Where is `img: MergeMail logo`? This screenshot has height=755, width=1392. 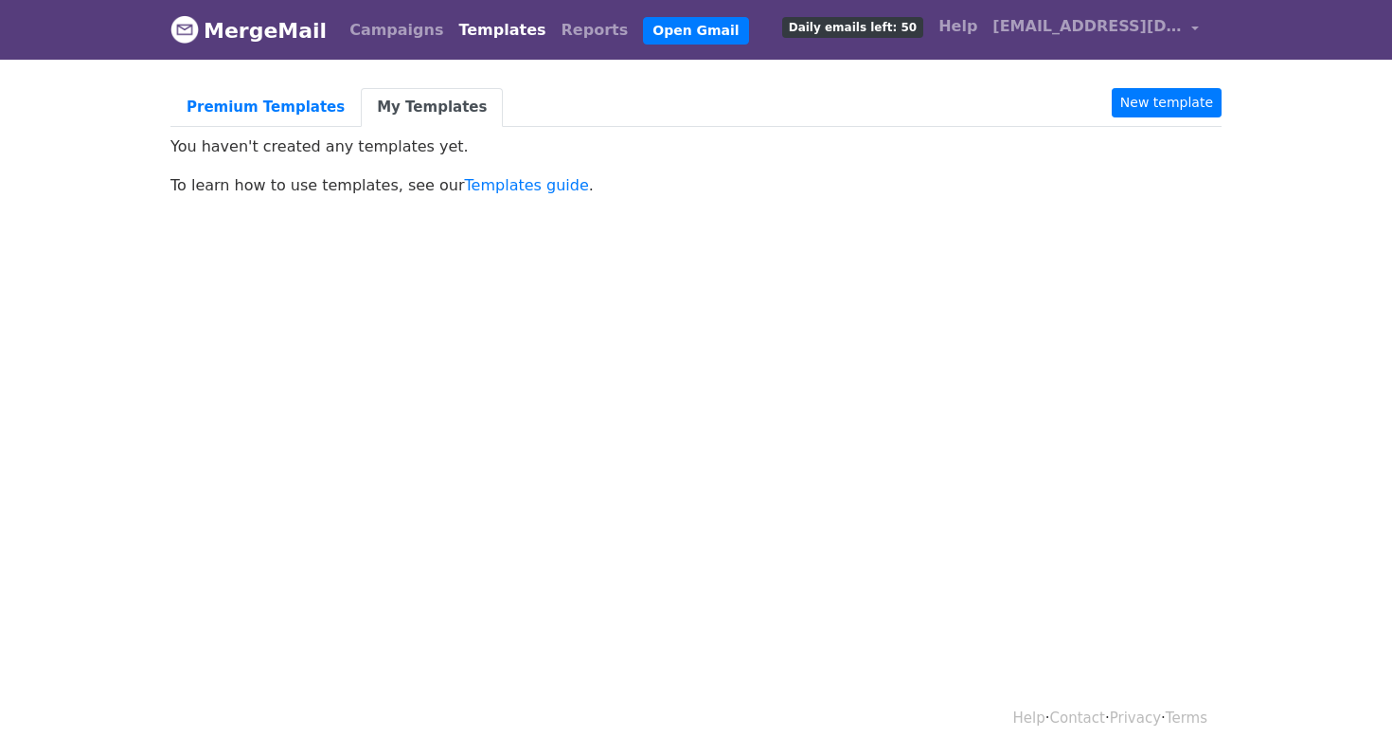 img: MergeMail logo is located at coordinates (185, 29).